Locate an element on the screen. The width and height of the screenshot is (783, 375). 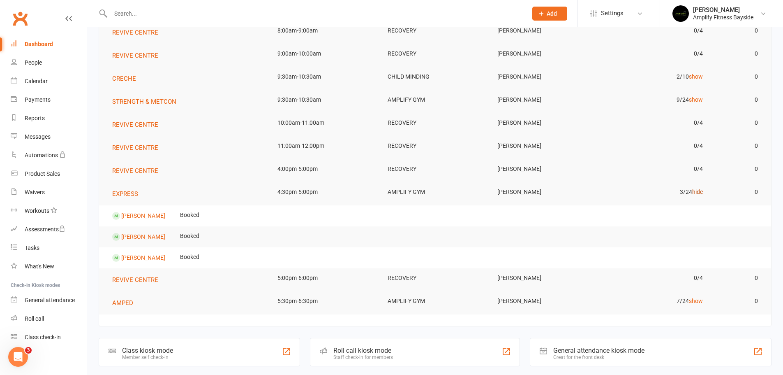
a: General attendance kiosk mode is located at coordinates (49, 300).